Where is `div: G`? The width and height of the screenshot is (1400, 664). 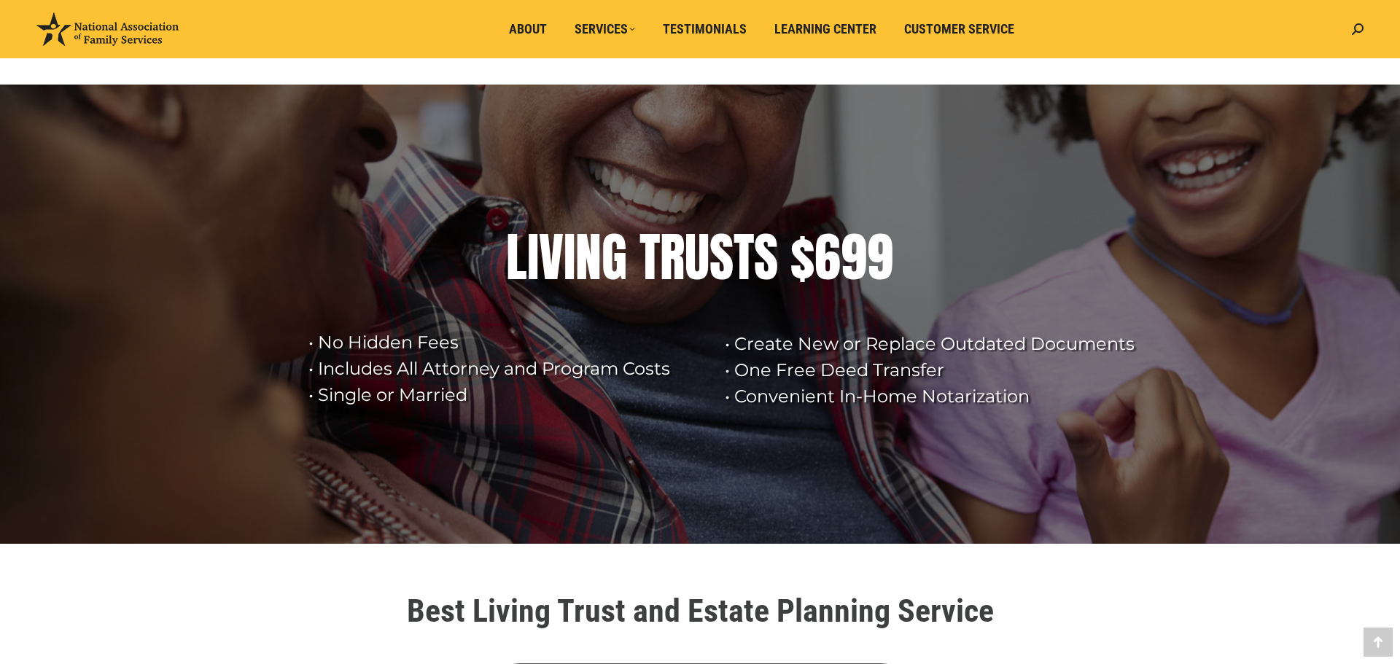
div: G is located at coordinates (614, 257).